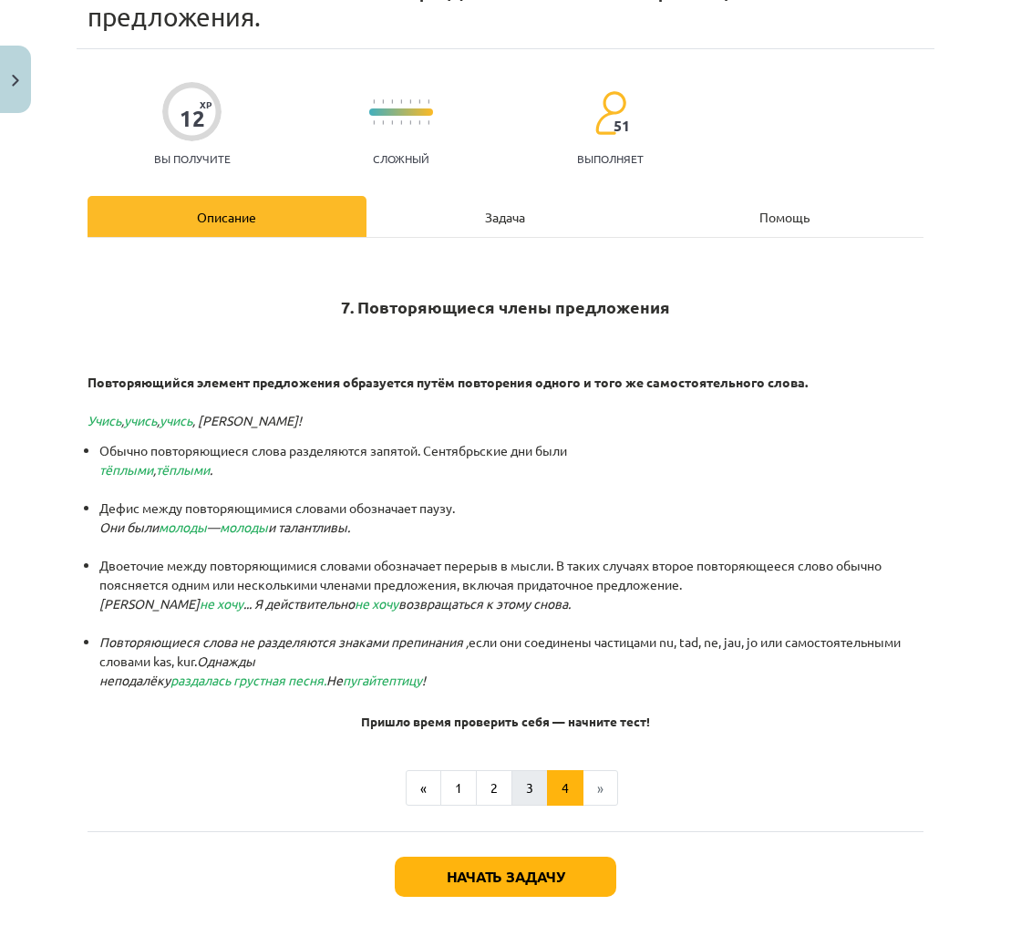 The height and width of the screenshot is (926, 1011). Describe the element at coordinates (505, 877) in the screenshot. I see `button: Начать задачу` at that location.